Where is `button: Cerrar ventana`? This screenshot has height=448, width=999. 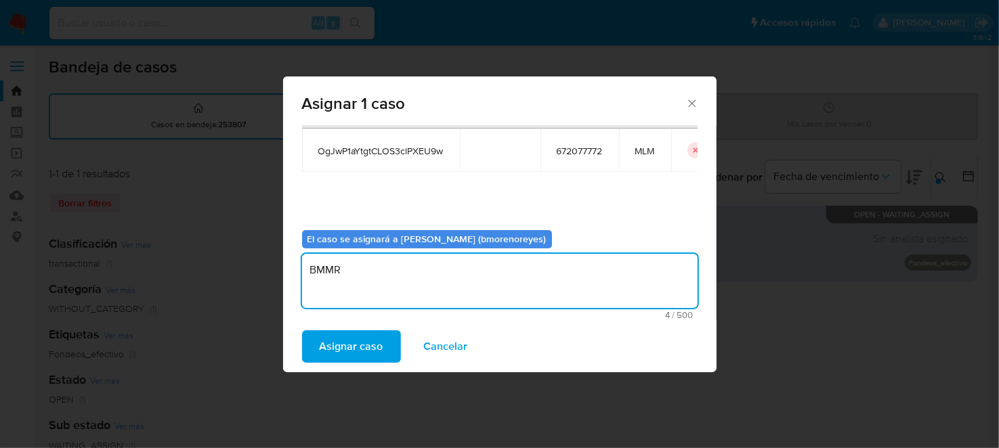
button: Cerrar ventana is located at coordinates (691, 103).